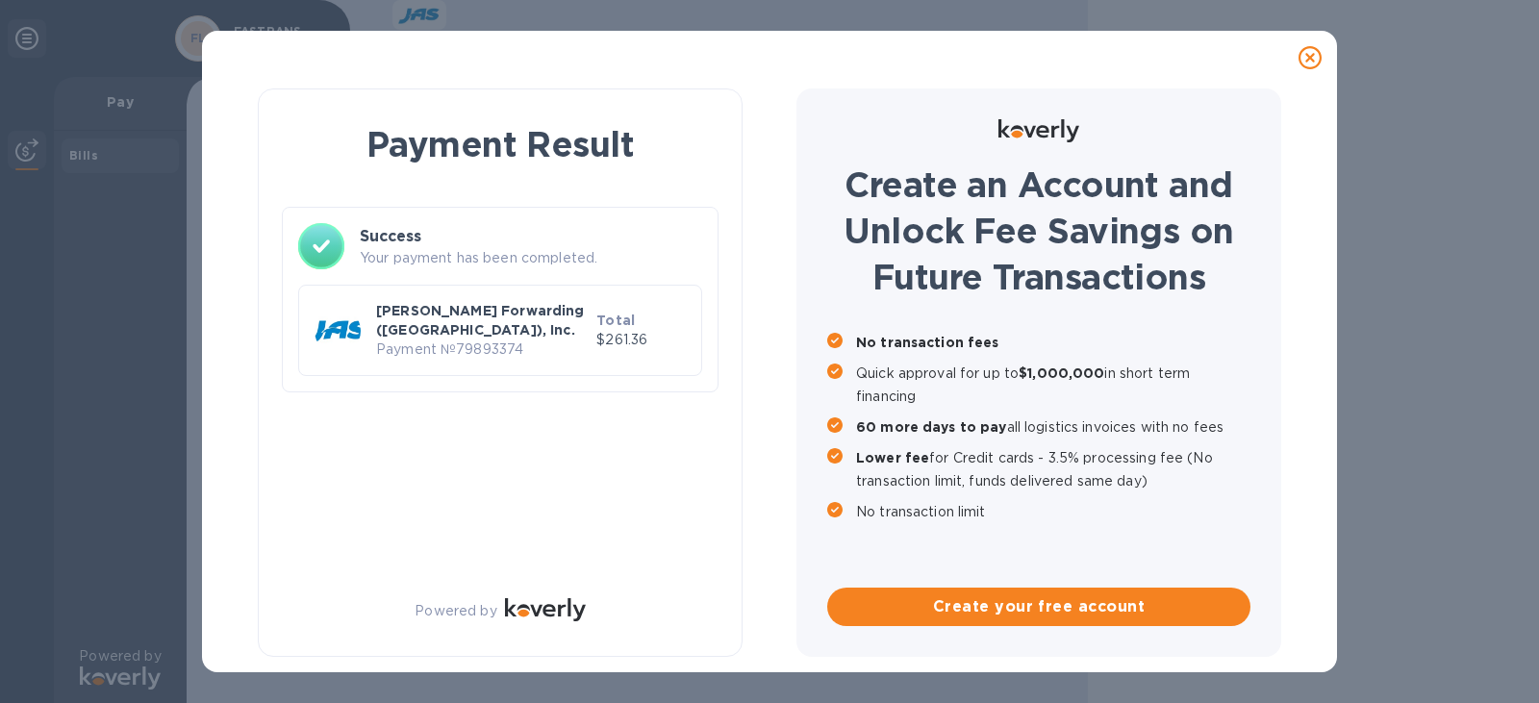 This screenshot has height=703, width=1539. What do you see at coordinates (531, 237) in the screenshot?
I see `h3: Success` at bounding box center [531, 237].